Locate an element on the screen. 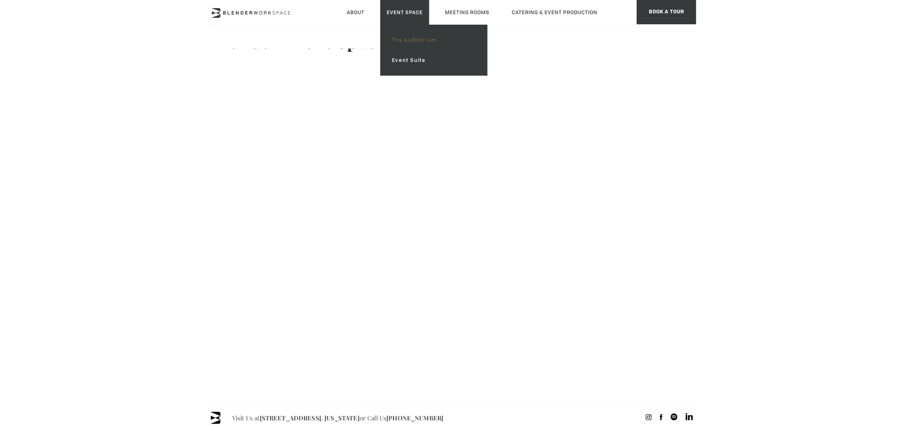  h2: Blender Event Space is located at coordinates (383, 41).